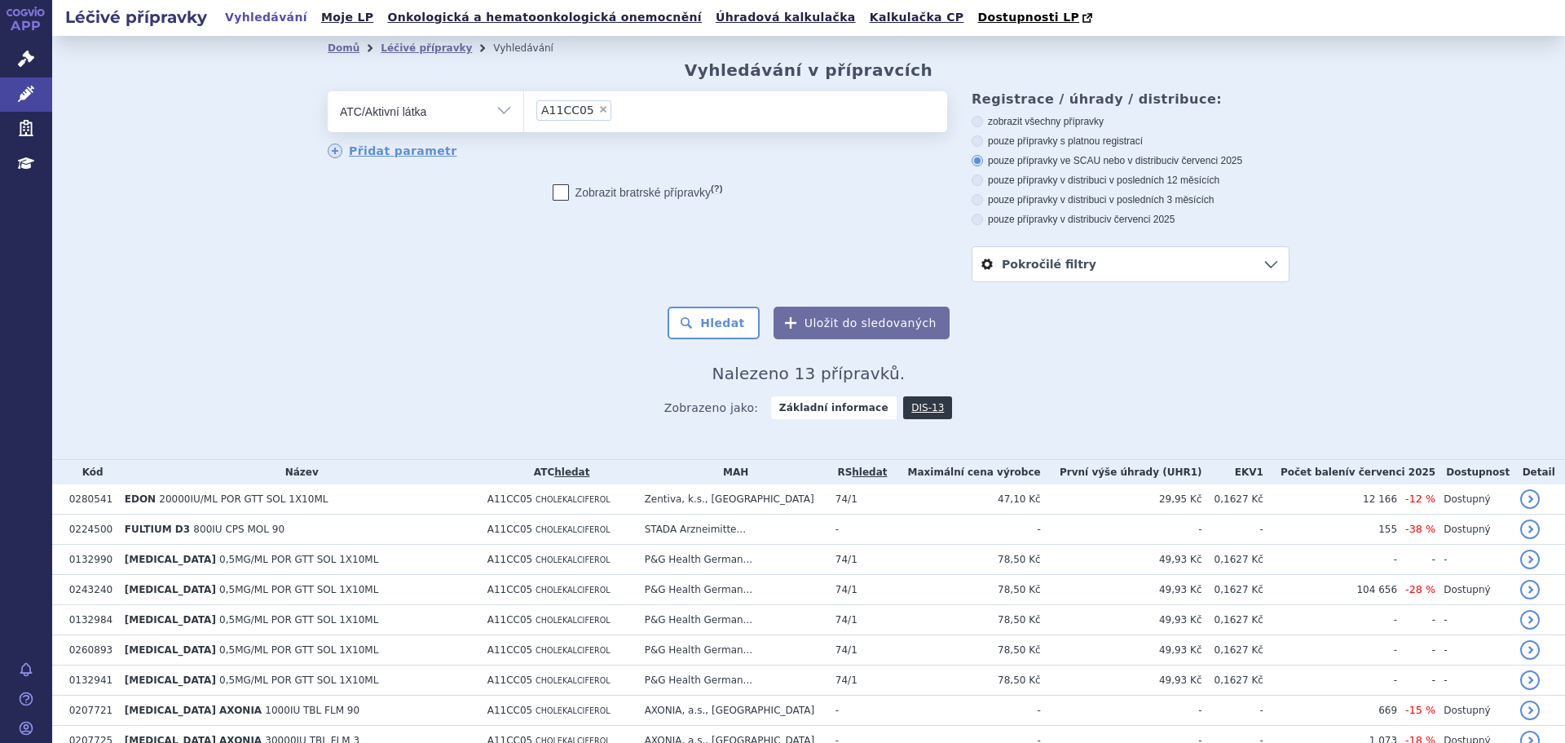 This screenshot has width=1565, height=743. I want to click on td: 0132984, so click(89, 620).